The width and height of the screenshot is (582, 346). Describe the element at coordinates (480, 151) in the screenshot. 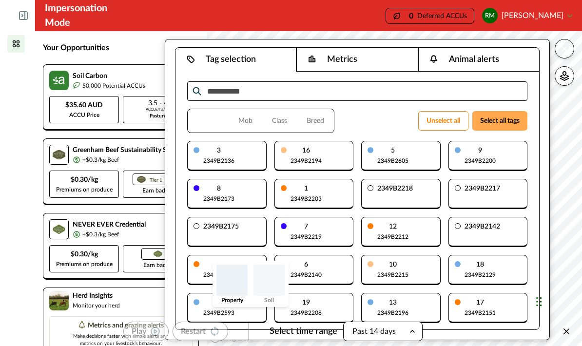

I see `p: 9` at that location.